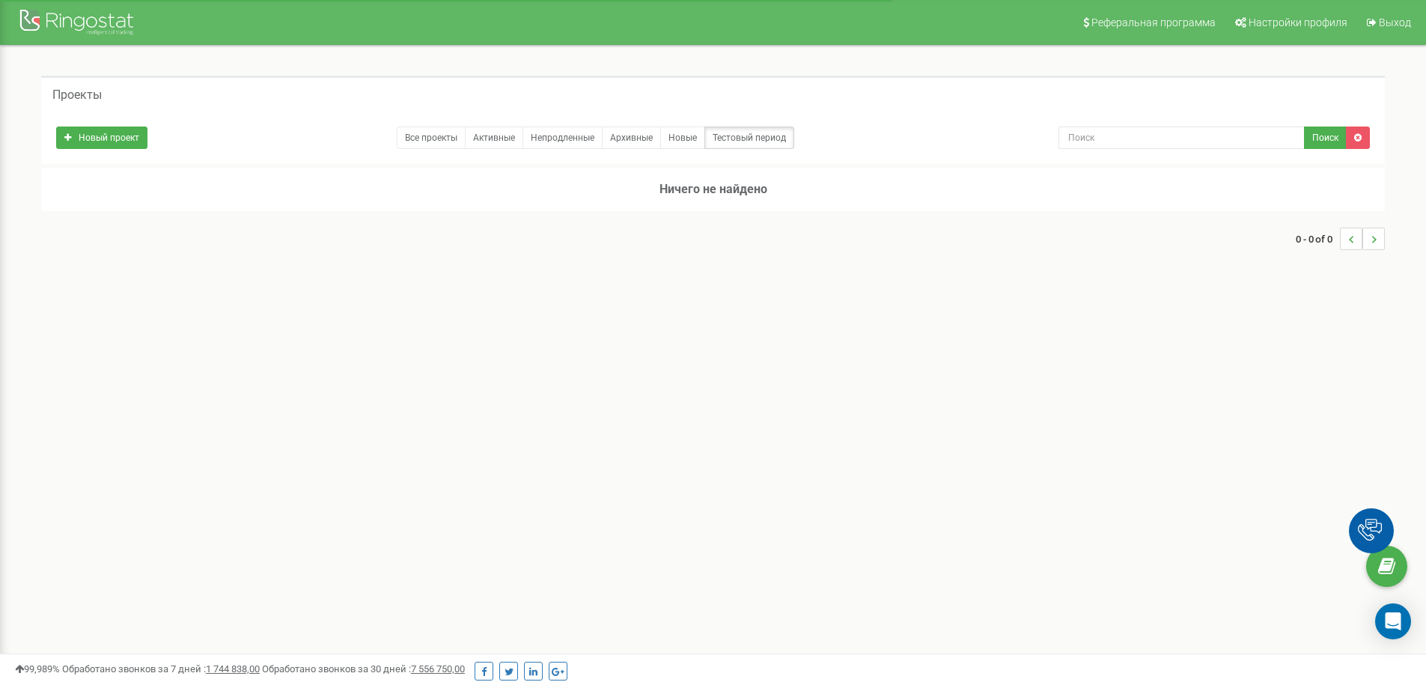 The height and width of the screenshot is (688, 1426). What do you see at coordinates (77, 95) in the screenshot?
I see `h5: Проекты` at bounding box center [77, 95].